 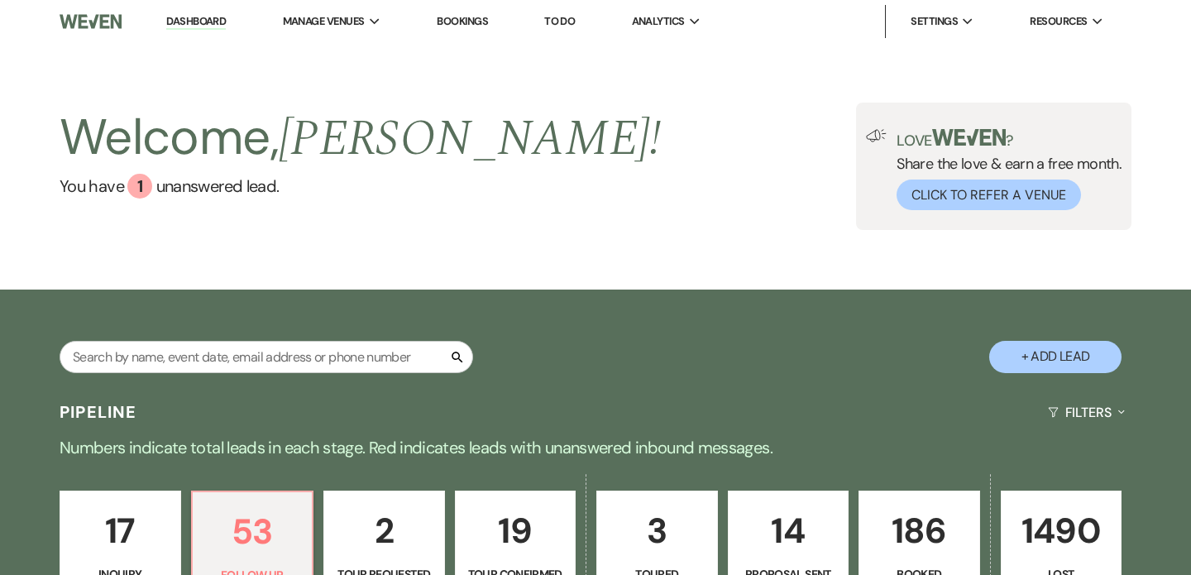 What do you see at coordinates (1086, 412) in the screenshot?
I see `button: Filters` at bounding box center [1086, 412].